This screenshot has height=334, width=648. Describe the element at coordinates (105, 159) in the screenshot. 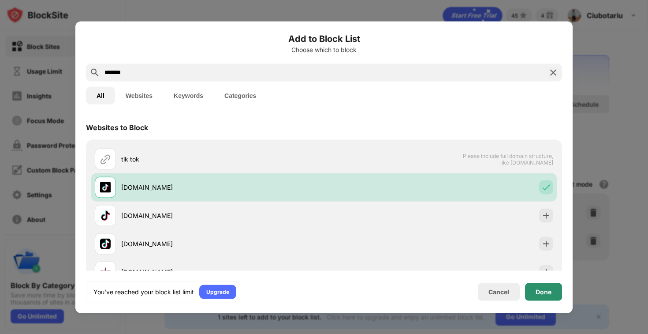

I see `img: url.svg` at that location.